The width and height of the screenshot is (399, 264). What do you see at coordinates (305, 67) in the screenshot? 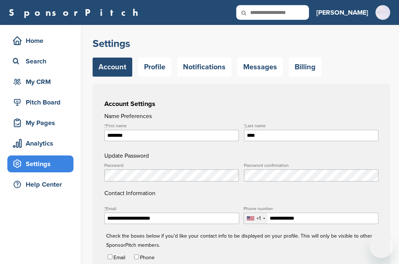
I see `a: Billing` at bounding box center [305, 67].